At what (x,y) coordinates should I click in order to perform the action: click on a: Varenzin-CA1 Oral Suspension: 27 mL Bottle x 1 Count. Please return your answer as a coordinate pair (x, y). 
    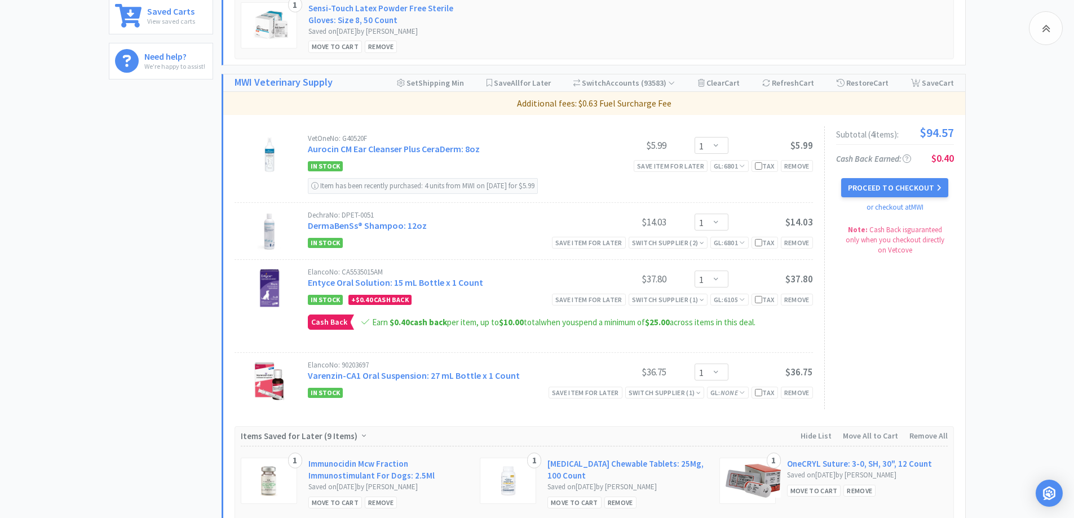
    Looking at the image, I should click on (414, 376).